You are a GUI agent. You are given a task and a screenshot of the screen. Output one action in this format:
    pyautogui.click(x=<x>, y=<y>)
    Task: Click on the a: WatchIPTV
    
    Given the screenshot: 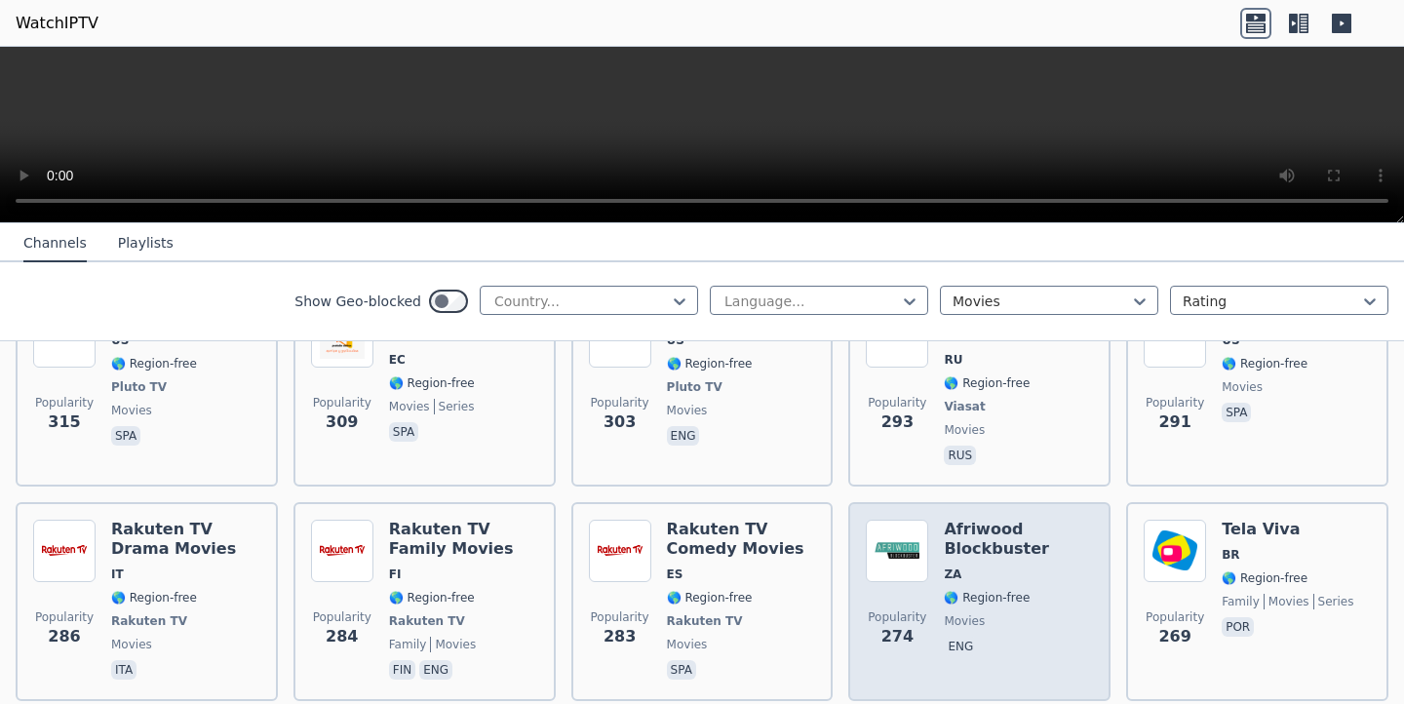 What is the action you would take?
    pyautogui.click(x=57, y=23)
    